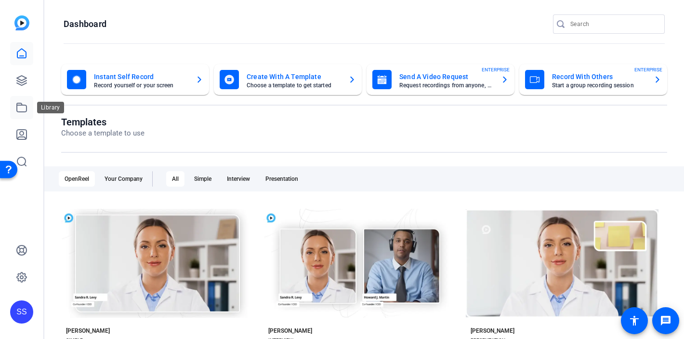  What do you see at coordinates (203, 179) in the screenshot?
I see `div: Simple` at bounding box center [203, 179].